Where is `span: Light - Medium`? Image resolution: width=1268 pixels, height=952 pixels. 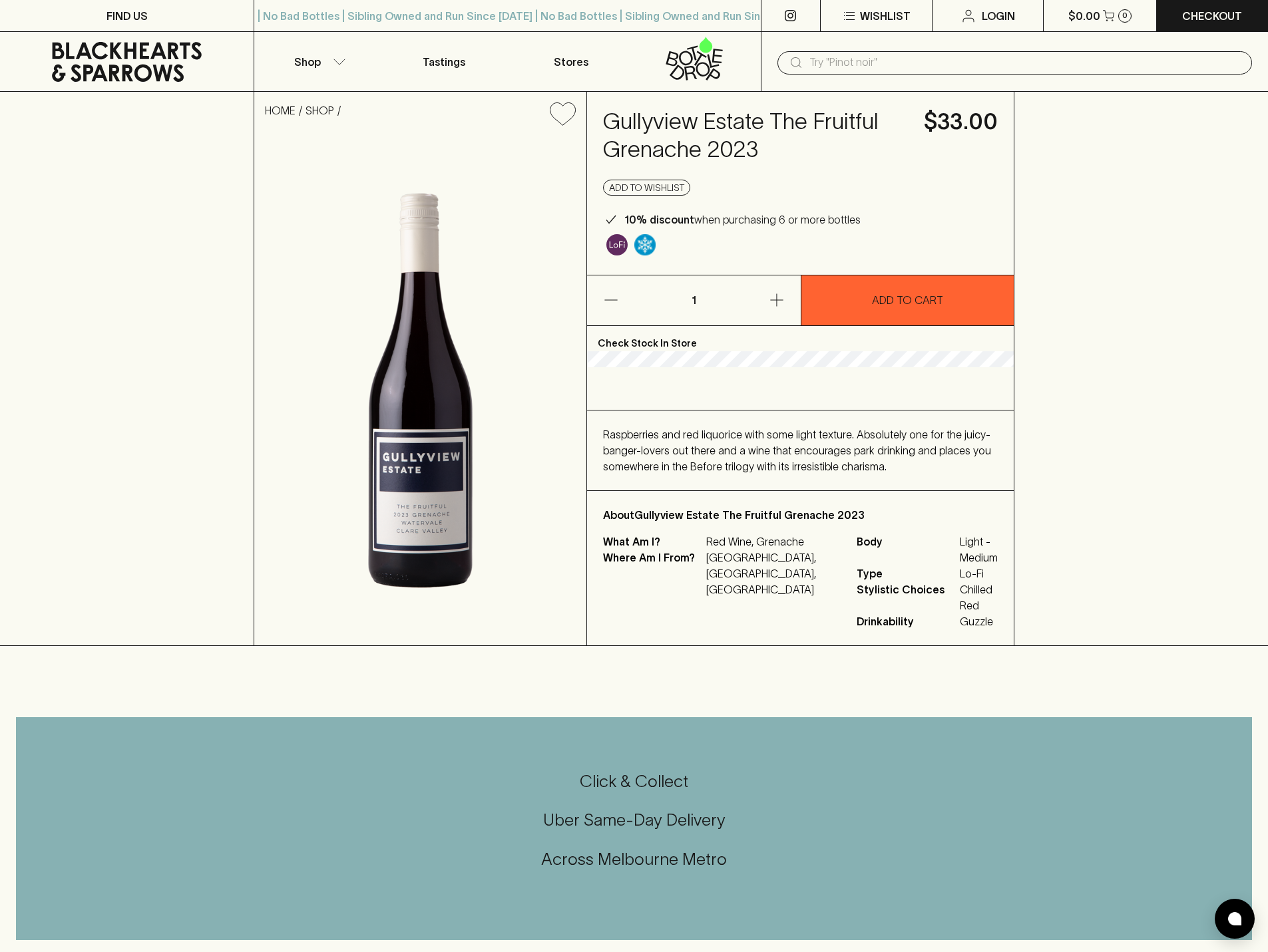
span: Light - Medium is located at coordinates (978, 549).